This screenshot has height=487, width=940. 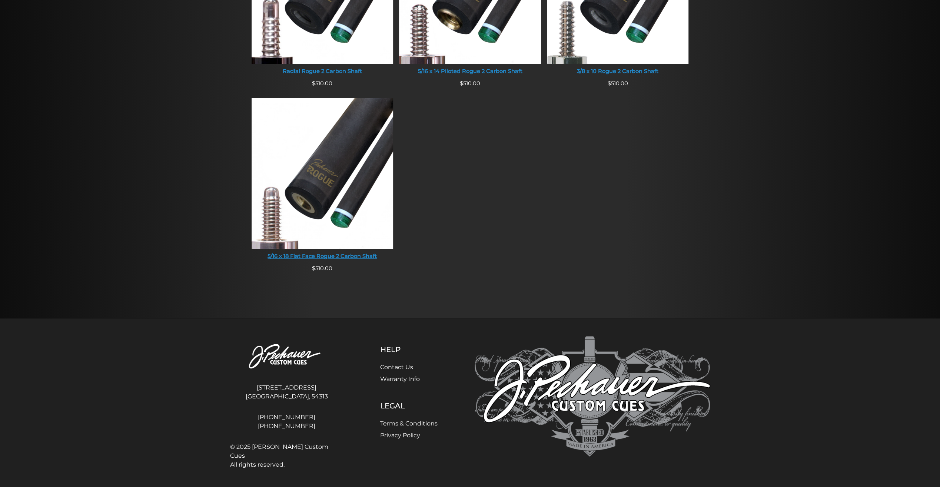 What do you see at coordinates (409, 423) in the screenshot?
I see `a: Terms & Conditions` at bounding box center [409, 423].